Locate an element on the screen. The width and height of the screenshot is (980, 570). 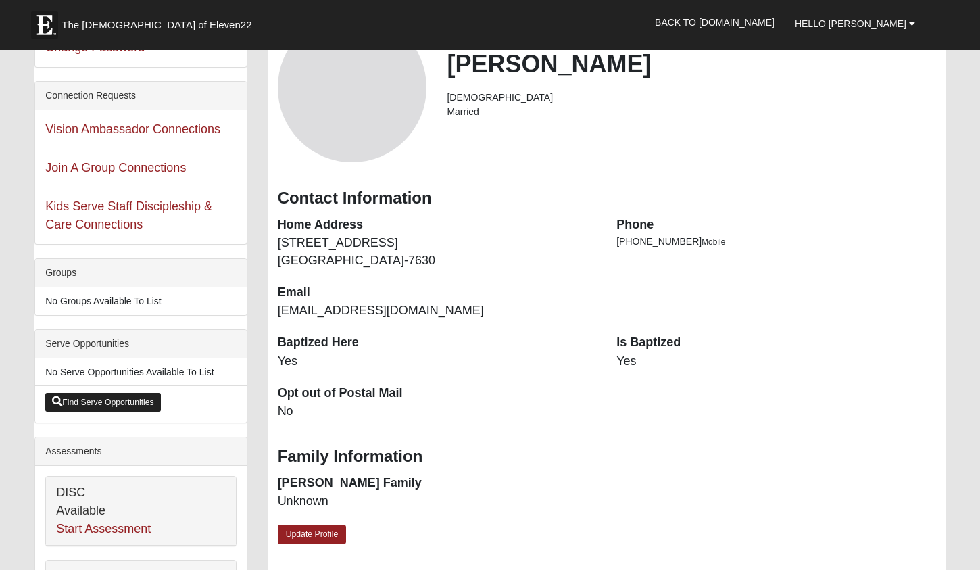
div: Connection Requests is located at coordinates (141, 96).